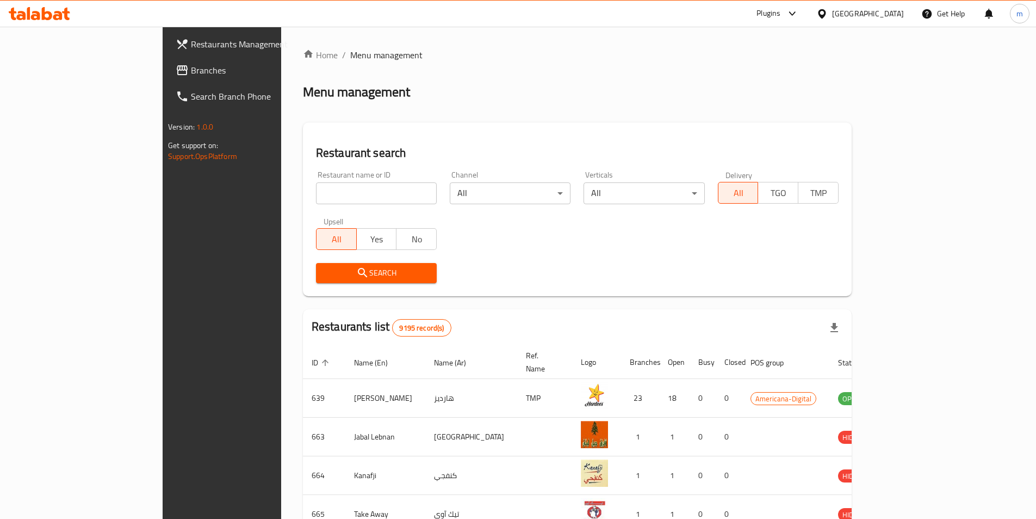 The image size is (1036, 519). I want to click on th: Busy, so click(703, 362).